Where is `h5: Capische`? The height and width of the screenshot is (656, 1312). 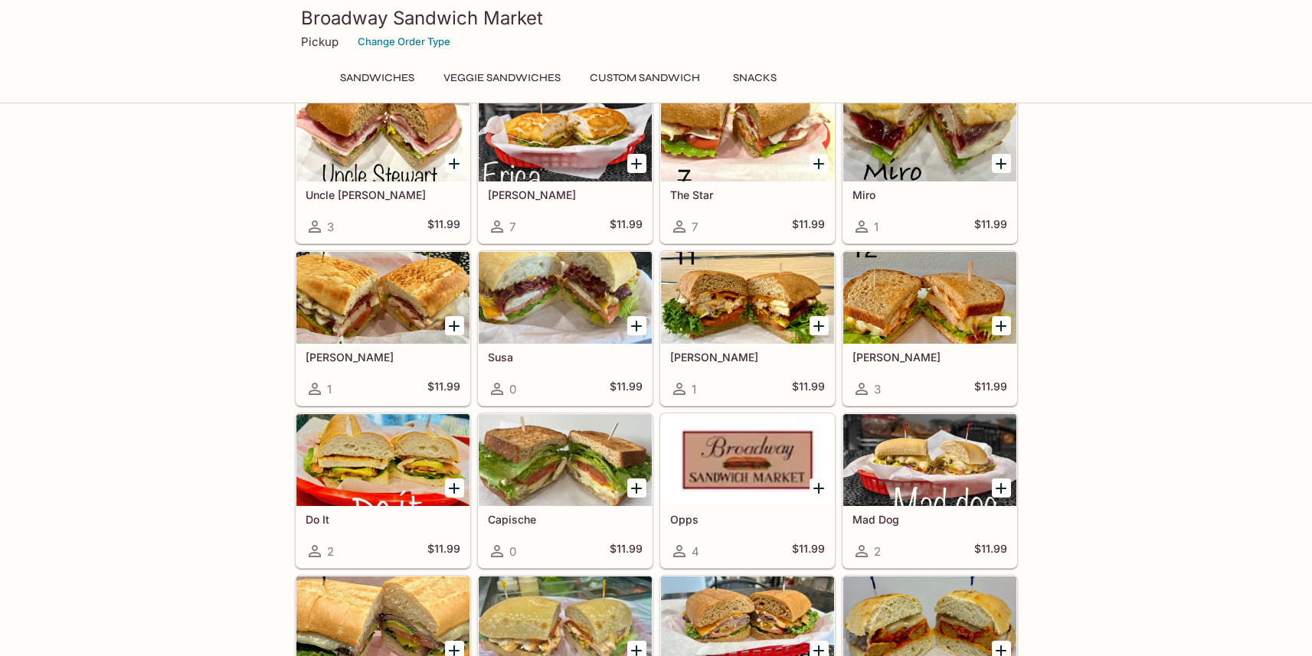 h5: Capische is located at coordinates (565, 519).